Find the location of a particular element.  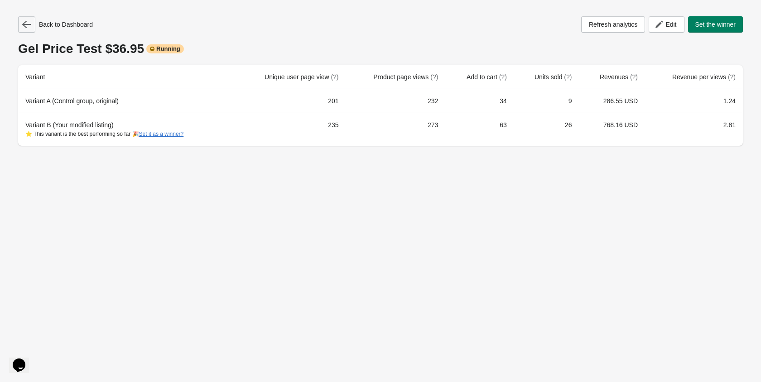

td: 63 is located at coordinates (479, 129).